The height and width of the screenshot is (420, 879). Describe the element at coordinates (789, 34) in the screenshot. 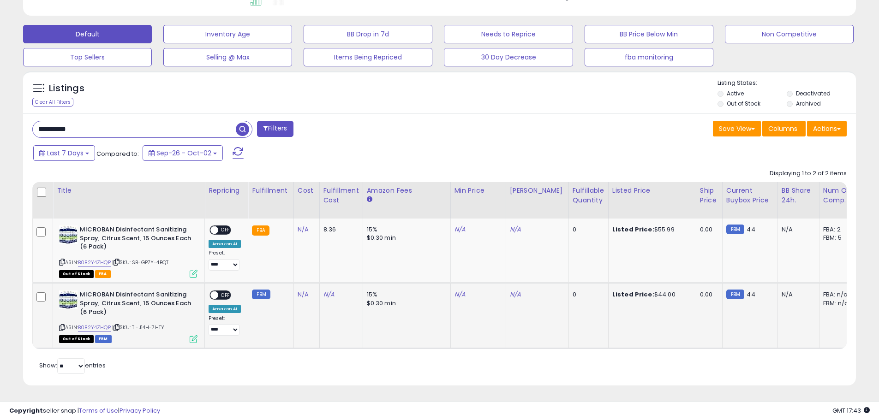

I see `button: Non Competitive` at that location.